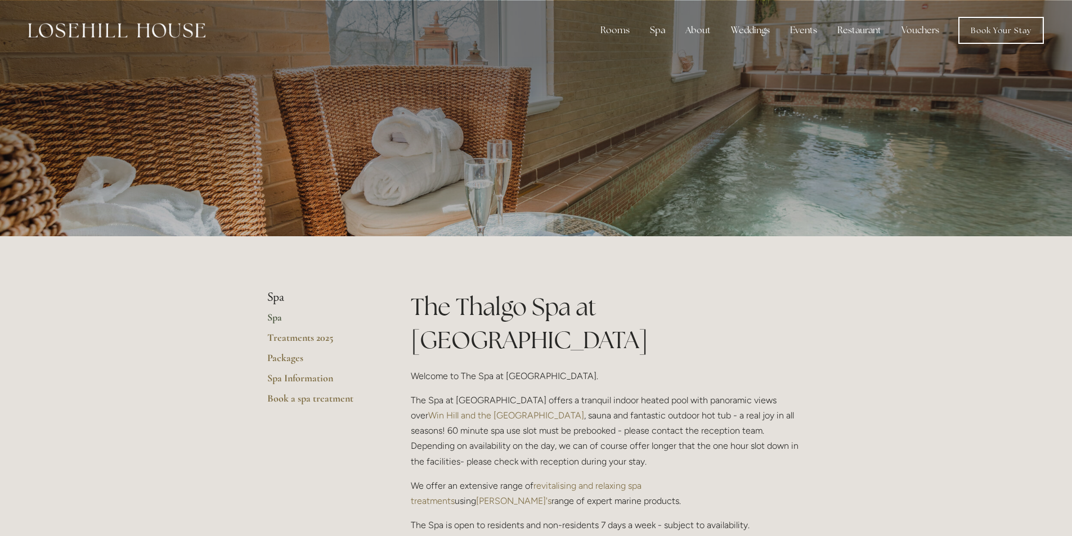  What do you see at coordinates (615, 30) in the screenshot?
I see `div: Rooms` at bounding box center [615, 30].